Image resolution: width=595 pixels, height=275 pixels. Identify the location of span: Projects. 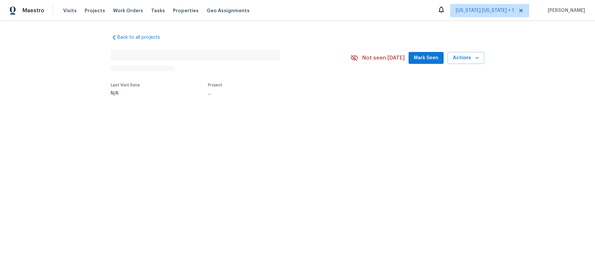
(95, 11).